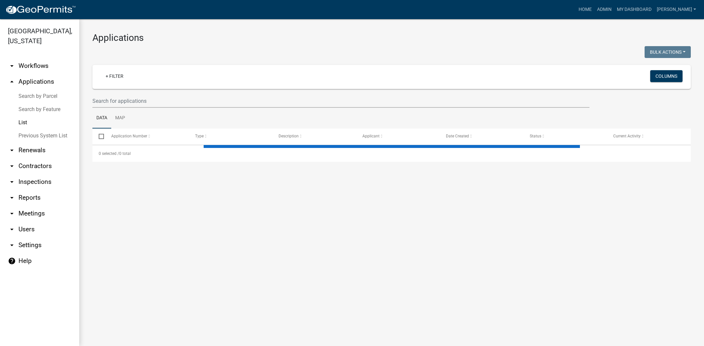 Image resolution: width=704 pixels, height=346 pixels. What do you see at coordinates (109, 154) in the screenshot?
I see `span: 0 selected /` at bounding box center [109, 154].